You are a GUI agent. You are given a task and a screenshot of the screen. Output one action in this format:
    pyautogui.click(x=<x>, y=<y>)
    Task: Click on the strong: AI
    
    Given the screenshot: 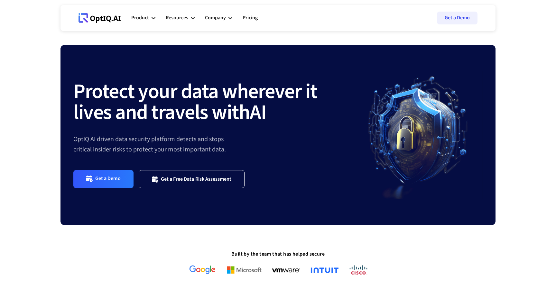 What is the action you would take?
    pyautogui.click(x=258, y=113)
    